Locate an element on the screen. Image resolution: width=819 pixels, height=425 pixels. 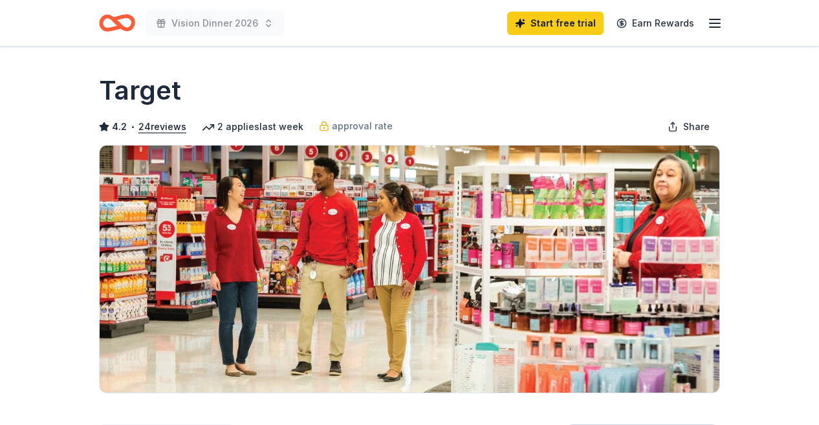
span: 4.2 is located at coordinates (119, 127).